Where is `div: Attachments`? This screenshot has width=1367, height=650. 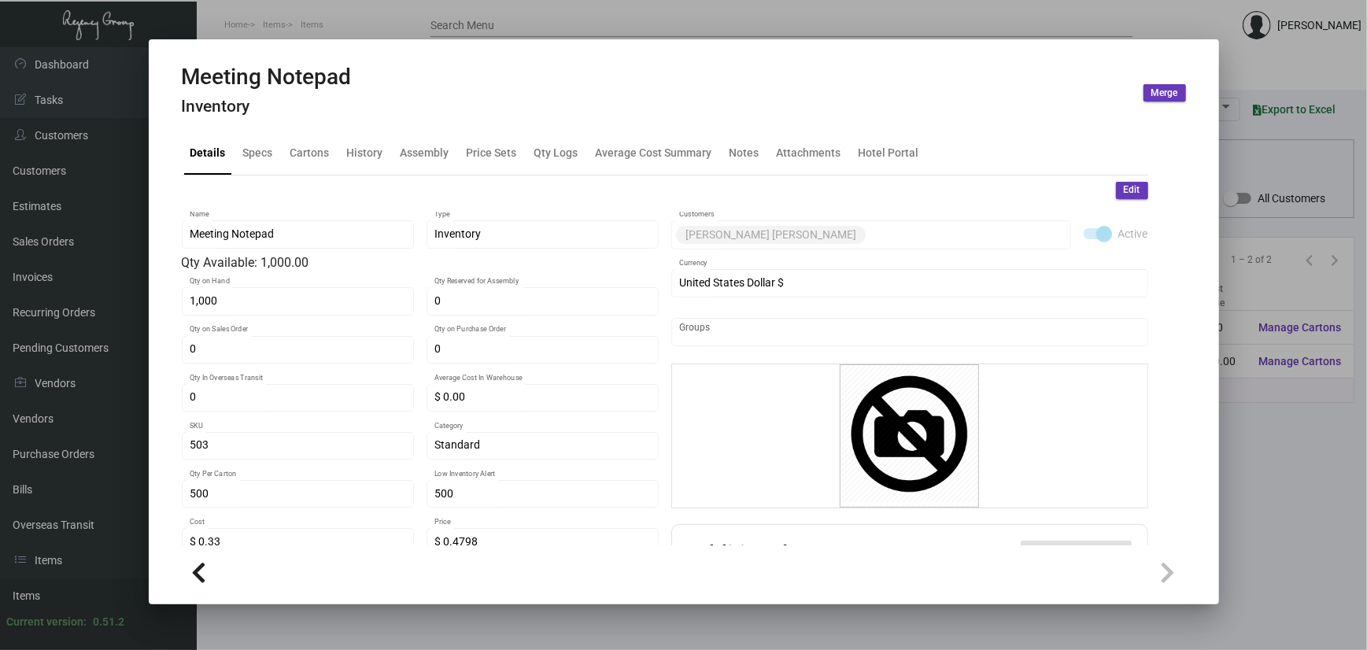
div: Attachments is located at coordinates (809, 153).